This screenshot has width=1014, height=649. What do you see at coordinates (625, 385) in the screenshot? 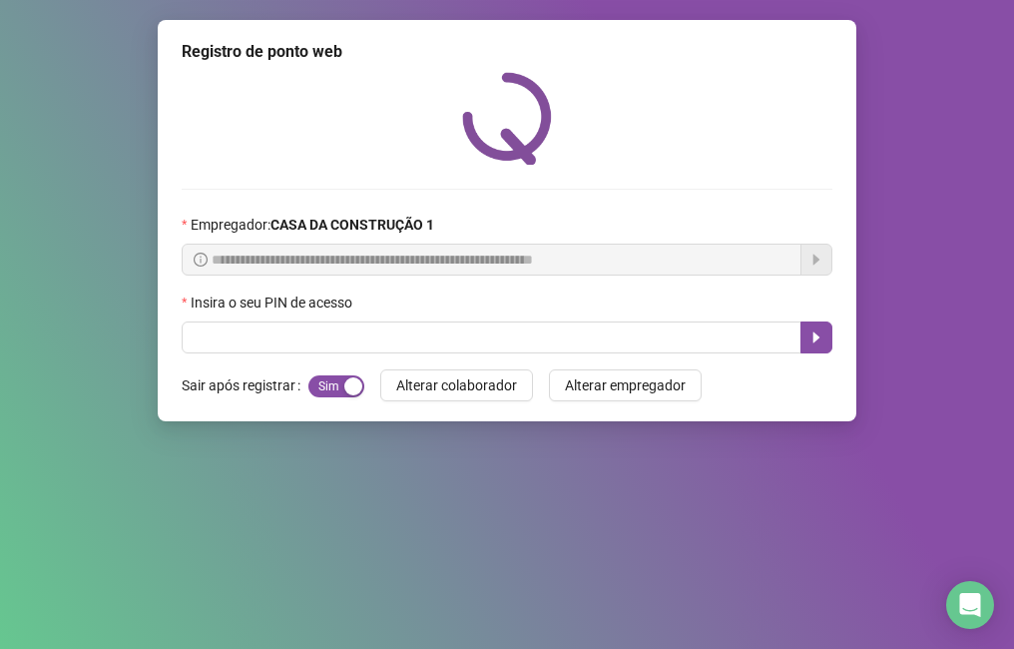
I see `span: Alterar empregador` at bounding box center [625, 385].